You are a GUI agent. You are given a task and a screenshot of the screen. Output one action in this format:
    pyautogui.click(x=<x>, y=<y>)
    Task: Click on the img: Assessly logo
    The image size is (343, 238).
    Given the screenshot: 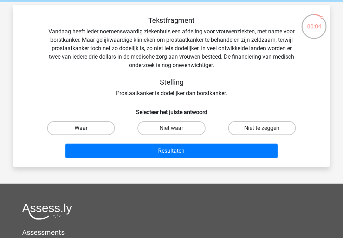 What is the action you would take?
    pyautogui.click(x=47, y=211)
    